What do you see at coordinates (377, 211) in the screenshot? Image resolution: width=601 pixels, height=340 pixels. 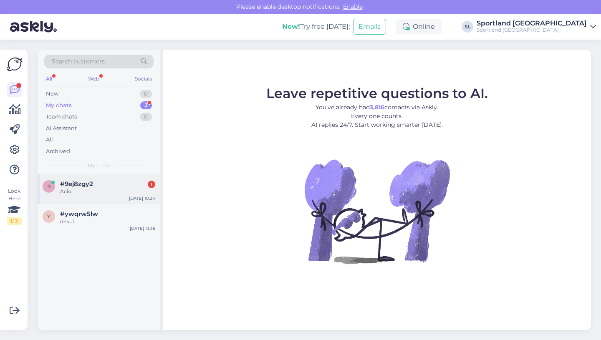 I see `img: No Chat active` at bounding box center [377, 211].